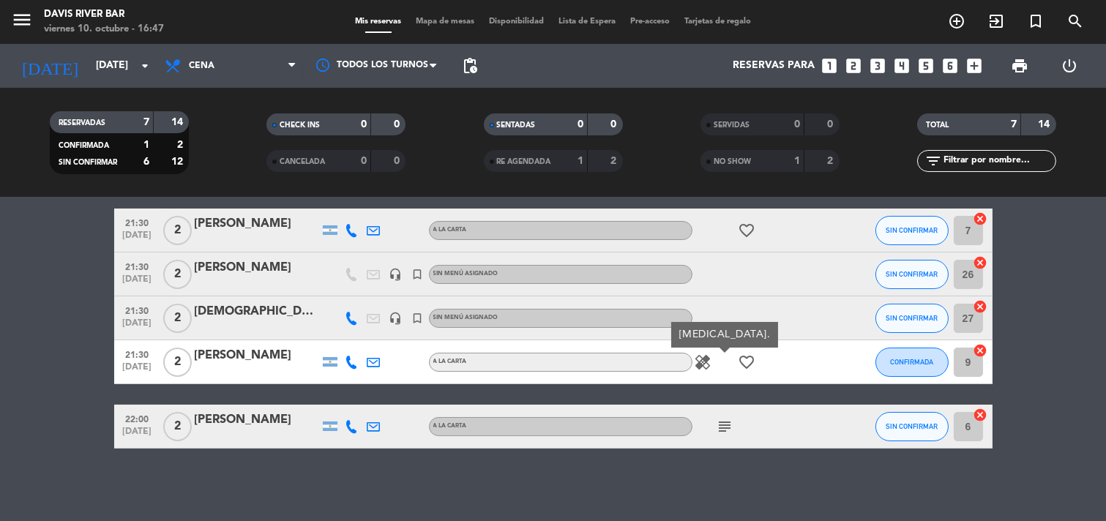  I want to click on span: Mis reservas, so click(378, 21).